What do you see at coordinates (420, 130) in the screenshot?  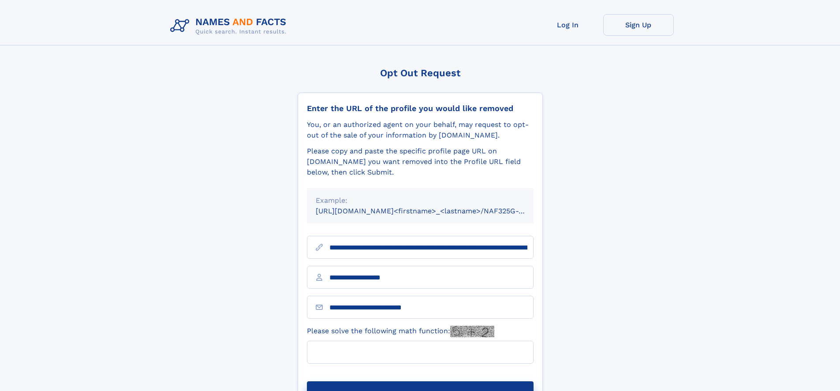 I see `div: You, or an authorized agent on your behalf, may request to opt-out of the sale of your informatio...` at bounding box center [420, 130].